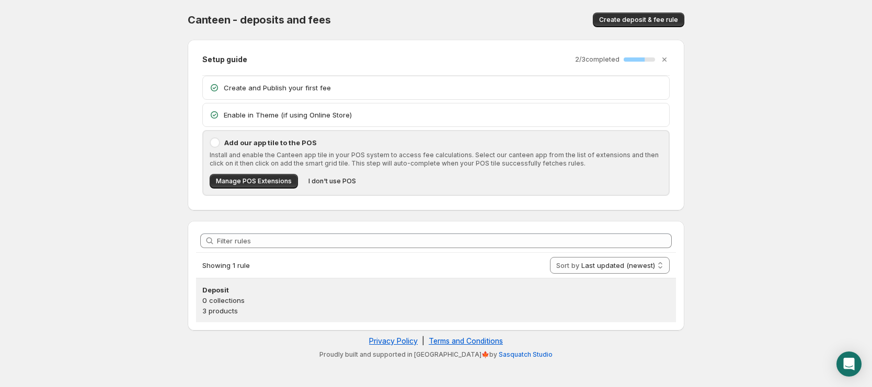 The height and width of the screenshot is (387, 872). What do you see at coordinates (254, 181) in the screenshot?
I see `button: Manage POS Extensions` at bounding box center [254, 181].